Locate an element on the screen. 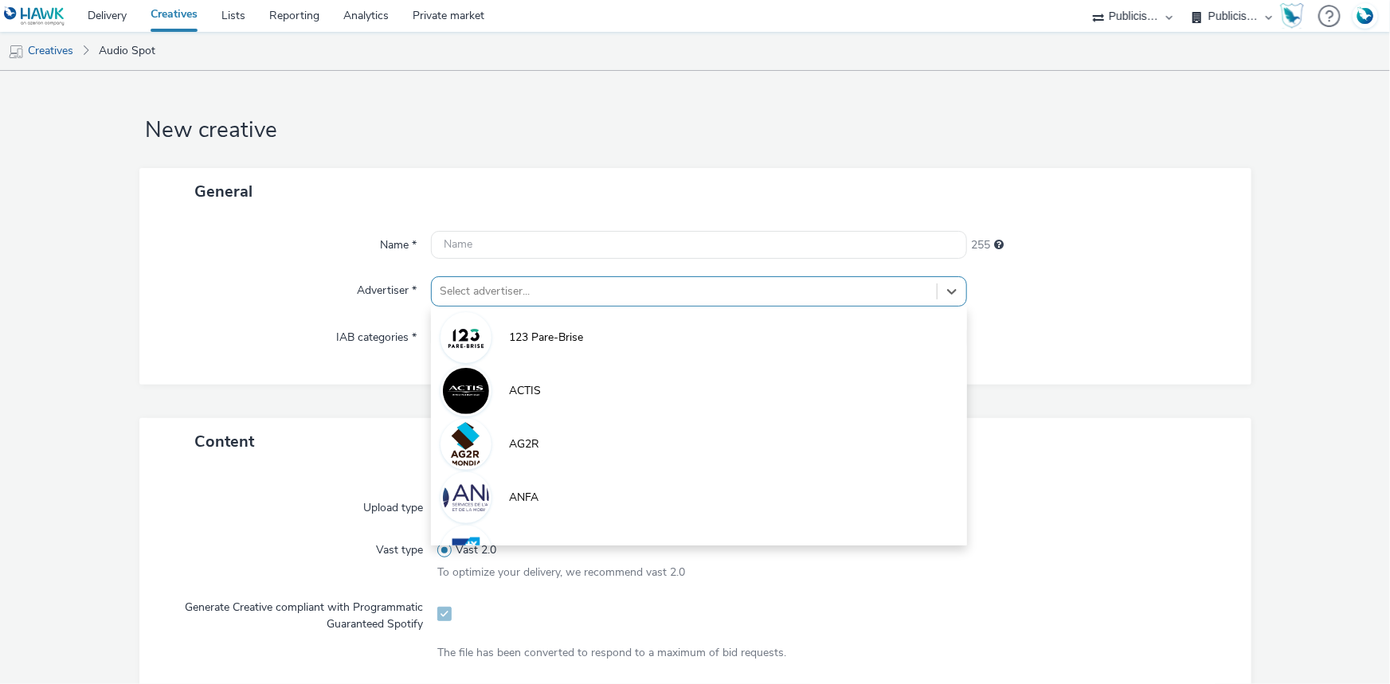  span: ACTIS is located at coordinates (525, 391).